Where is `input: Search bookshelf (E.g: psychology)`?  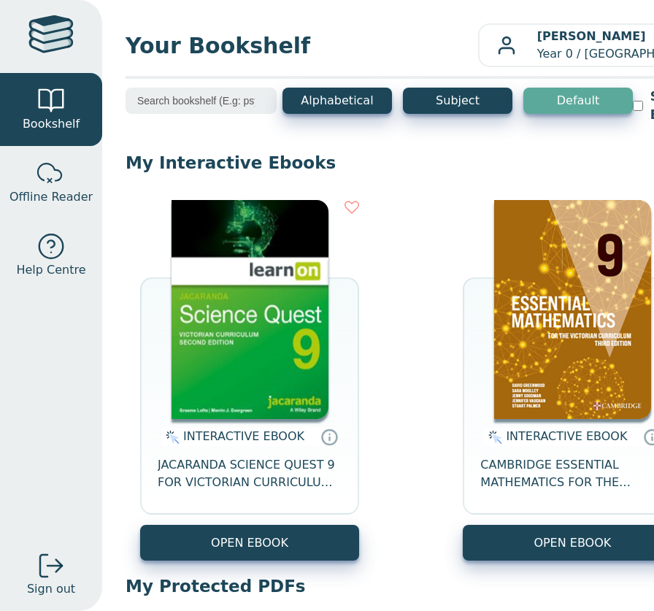 input: Search bookshelf (E.g: psychology) is located at coordinates (201, 101).